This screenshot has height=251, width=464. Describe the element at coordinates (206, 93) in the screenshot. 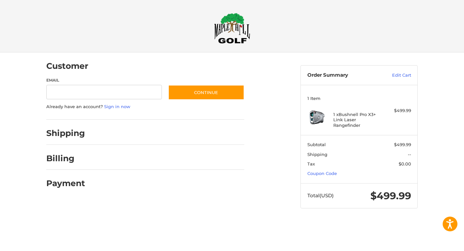

I see `button: Continue` at that location.